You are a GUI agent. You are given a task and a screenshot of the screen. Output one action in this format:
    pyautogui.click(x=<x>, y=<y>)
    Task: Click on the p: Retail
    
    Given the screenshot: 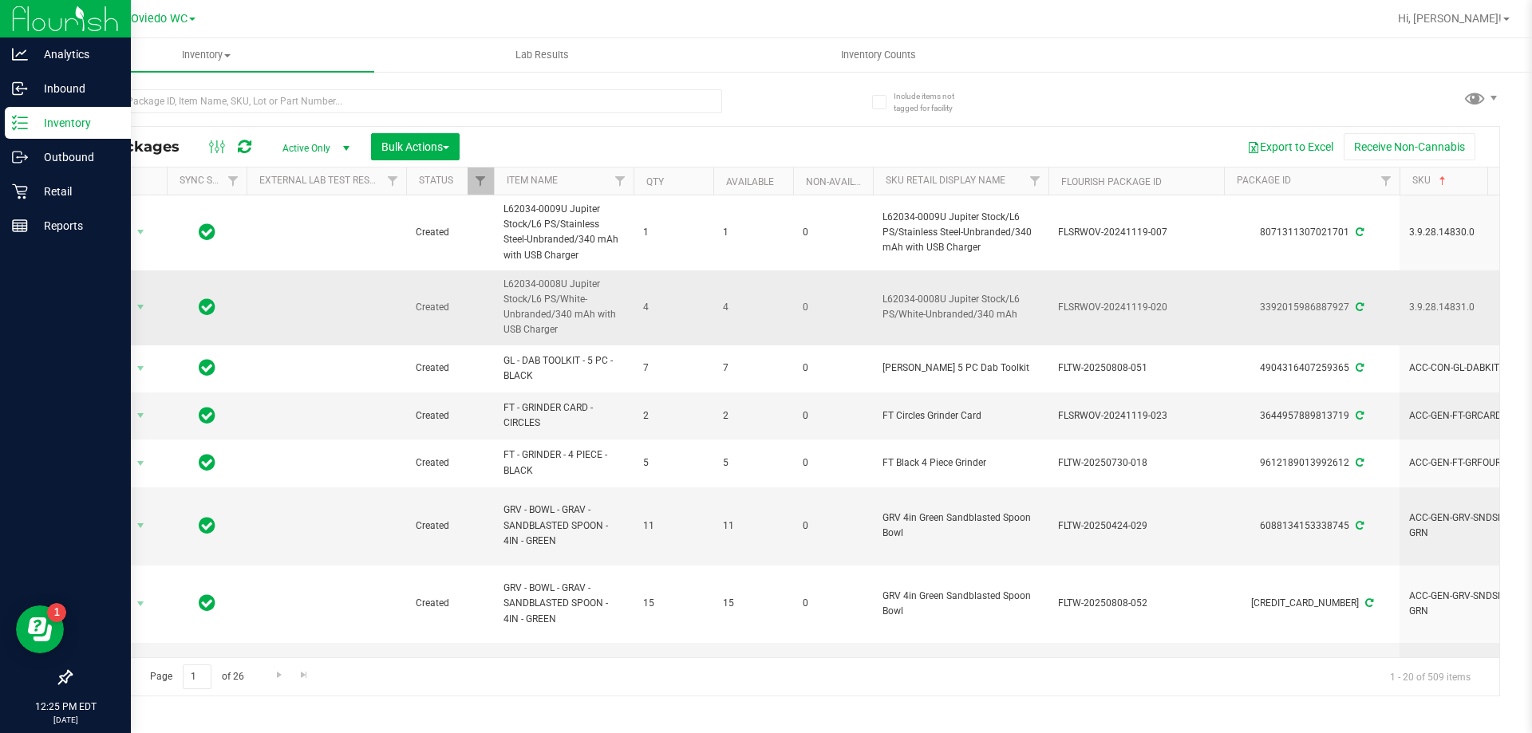 What is the action you would take?
    pyautogui.click(x=76, y=192)
    